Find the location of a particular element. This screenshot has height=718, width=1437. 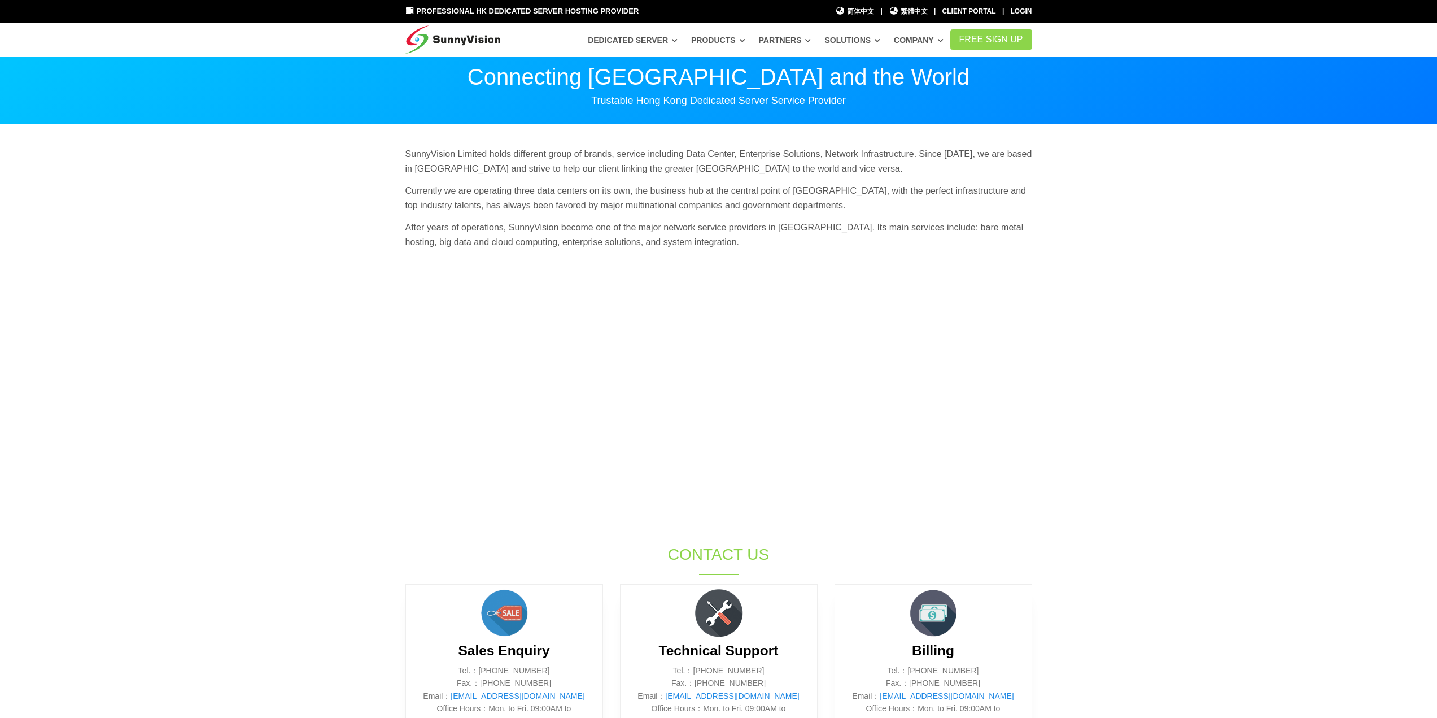

a: Login is located at coordinates (1021, 11).